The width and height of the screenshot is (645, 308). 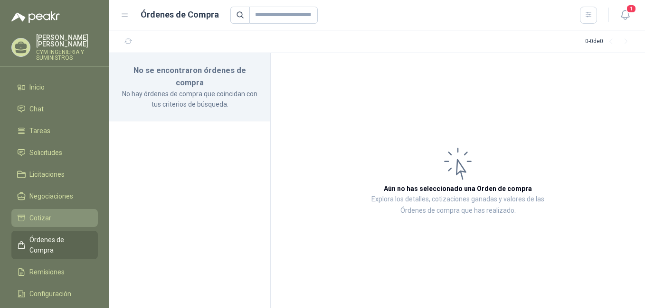 What do you see at coordinates (46, 153) in the screenshot?
I see `span: Solicitudes` at bounding box center [46, 153].